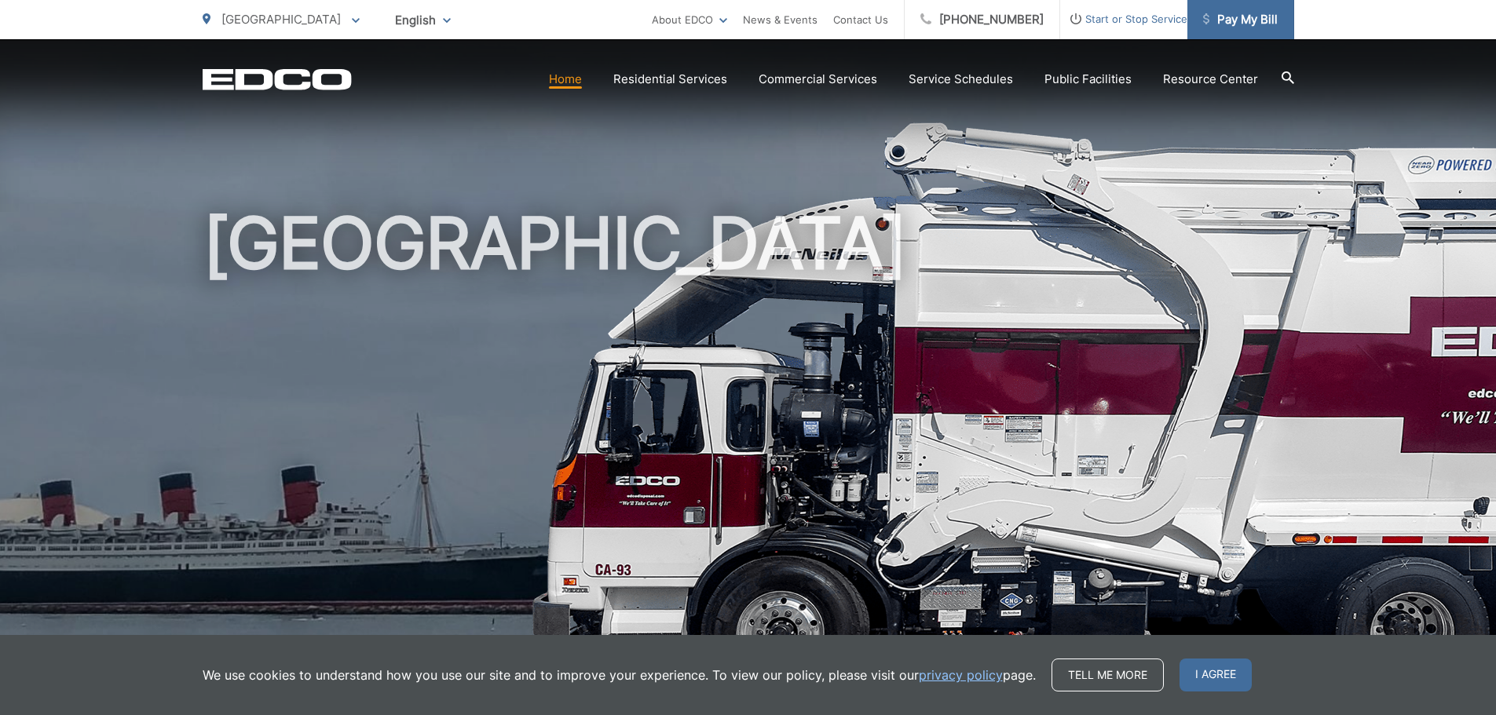 This screenshot has height=715, width=1496. I want to click on a: Commercial Services, so click(817, 79).